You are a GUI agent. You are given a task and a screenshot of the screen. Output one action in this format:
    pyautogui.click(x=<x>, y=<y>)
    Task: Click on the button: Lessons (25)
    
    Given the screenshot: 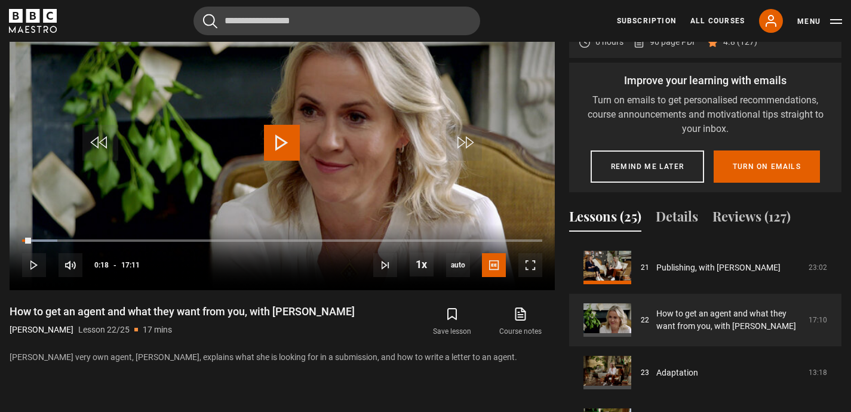 What is the action you would take?
    pyautogui.click(x=605, y=219)
    